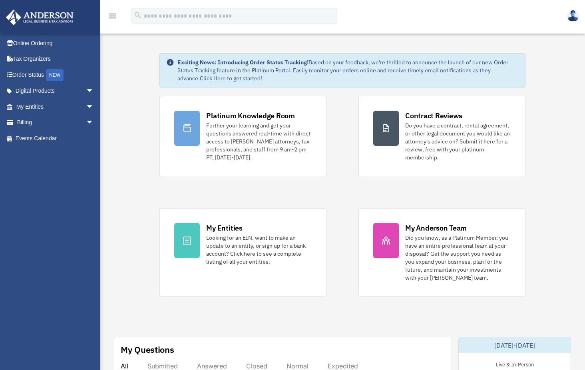  What do you see at coordinates (243, 136) in the screenshot?
I see `a: Platinum Knowledge Room Further your learning and get your questions answered real-time with dire...` at bounding box center [243, 136].